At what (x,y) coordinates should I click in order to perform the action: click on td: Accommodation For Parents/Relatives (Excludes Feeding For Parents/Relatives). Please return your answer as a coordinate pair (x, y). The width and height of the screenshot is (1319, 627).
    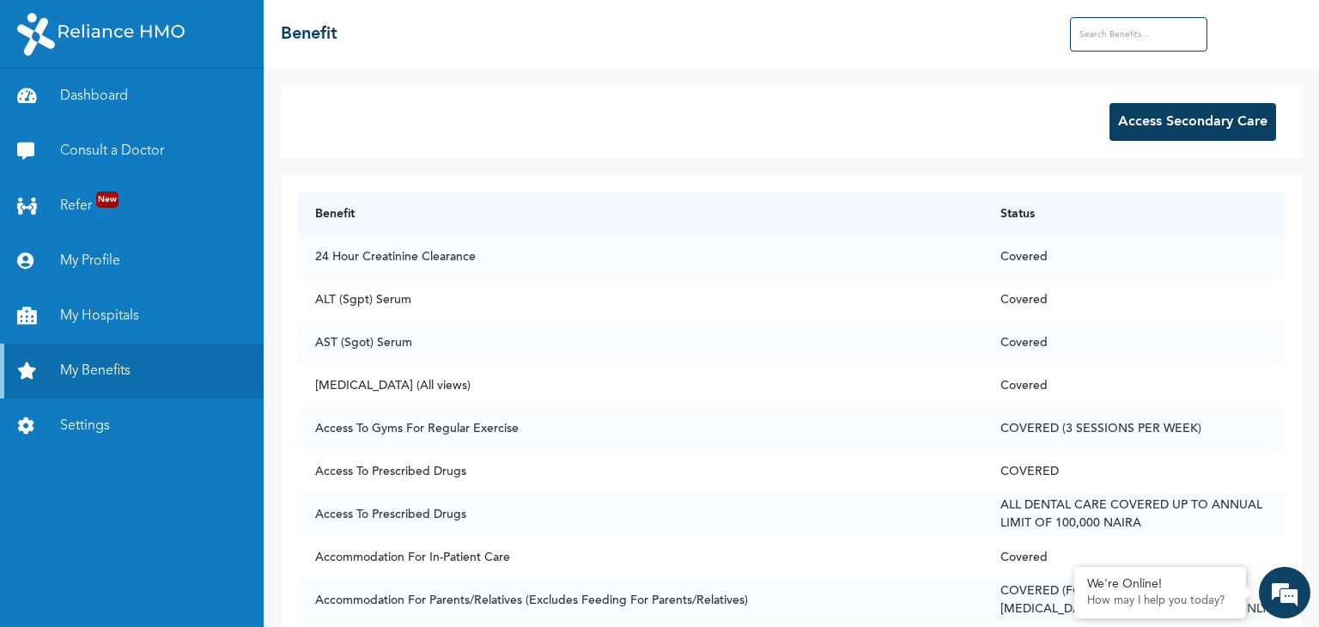
    Looking at the image, I should click on (640, 600).